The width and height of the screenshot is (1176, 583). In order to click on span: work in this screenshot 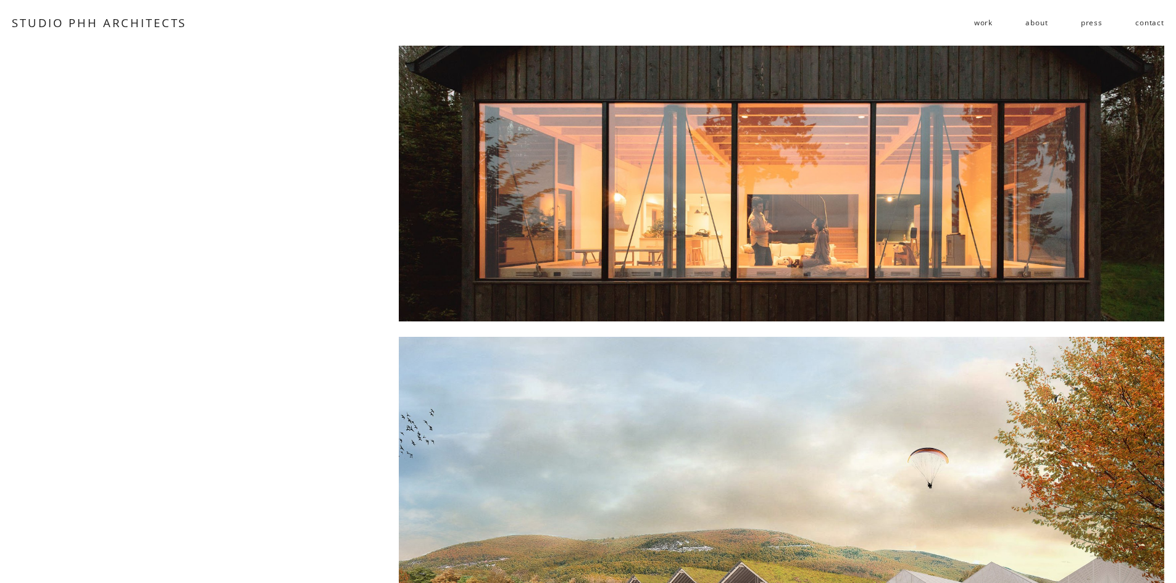, I will do `click(983, 22)`.